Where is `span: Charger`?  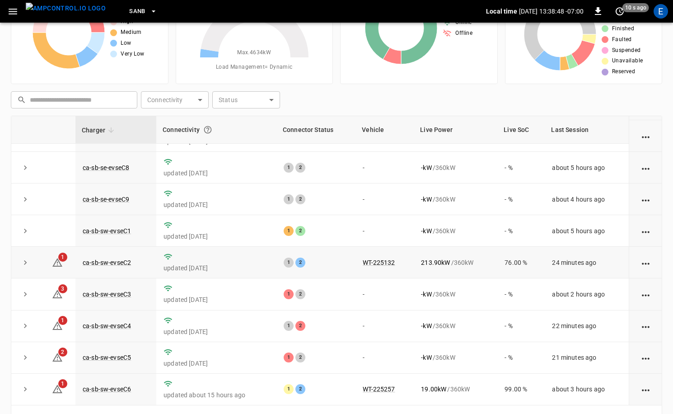 span: Charger is located at coordinates (99, 130).